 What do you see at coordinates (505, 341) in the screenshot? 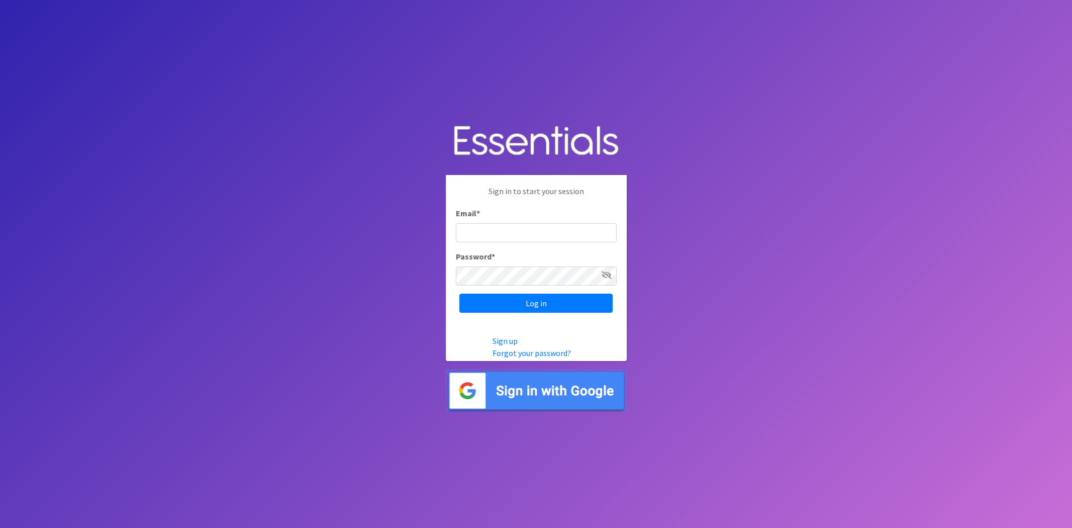
I see `a: Sign up` at bounding box center [505, 341].